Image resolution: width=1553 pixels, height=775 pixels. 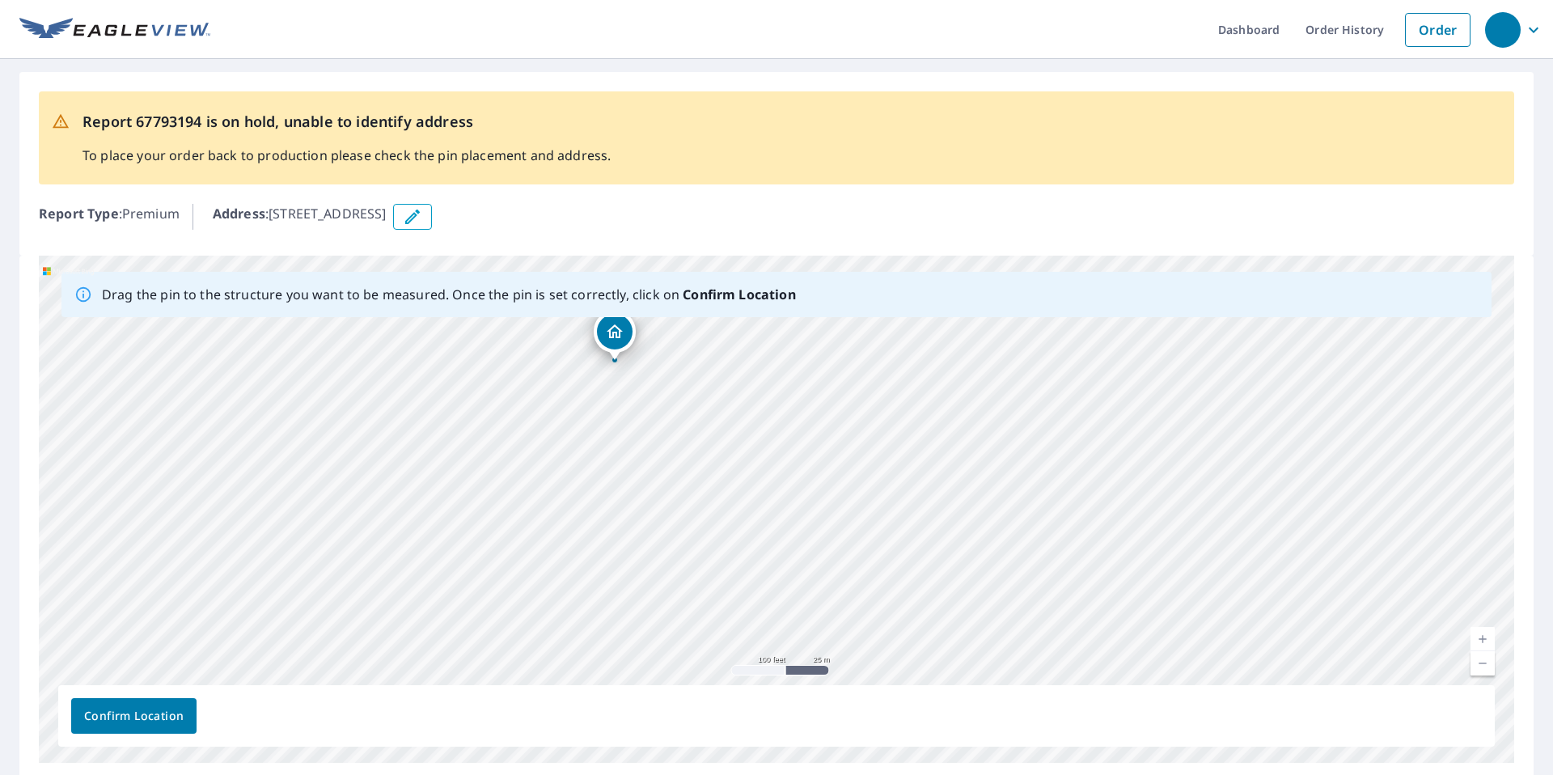 What do you see at coordinates (115, 30) in the screenshot?
I see `img: EV Logo` at bounding box center [115, 30].